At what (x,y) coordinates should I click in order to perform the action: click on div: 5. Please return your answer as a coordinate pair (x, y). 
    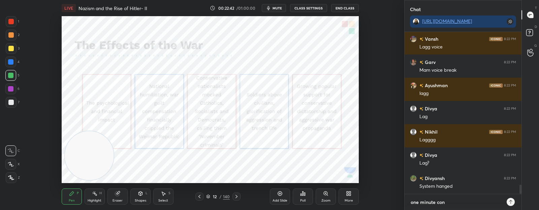
    Looking at the image, I should click on (12, 75).